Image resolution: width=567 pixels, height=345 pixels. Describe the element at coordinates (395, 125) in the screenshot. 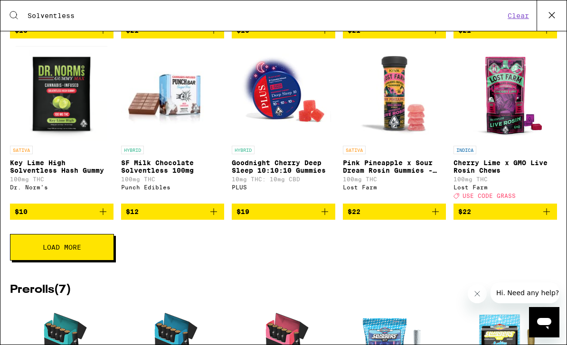

I see `a: Open page for Pink Pineapple x Sour Dream Rosin Gummies - 100mg from Lost Farm` at that location.